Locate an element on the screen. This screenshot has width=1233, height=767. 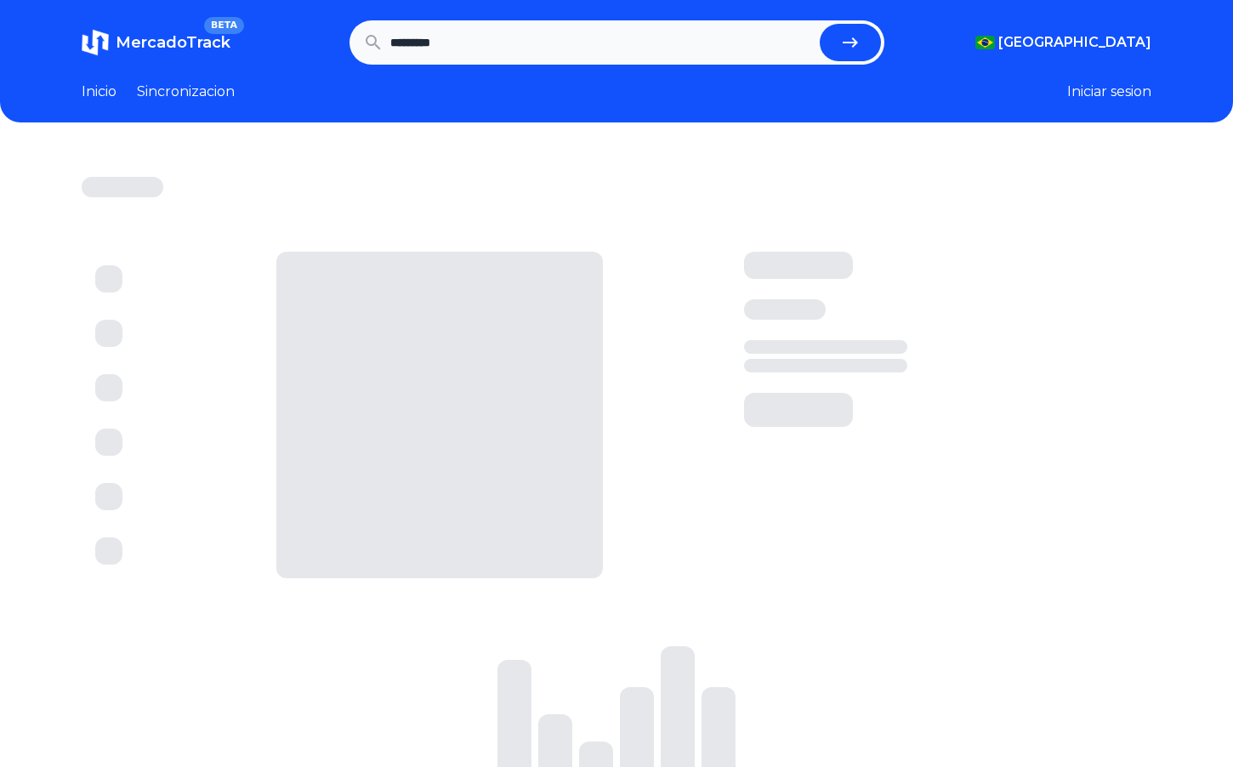
img: Brasil is located at coordinates (984, 43).